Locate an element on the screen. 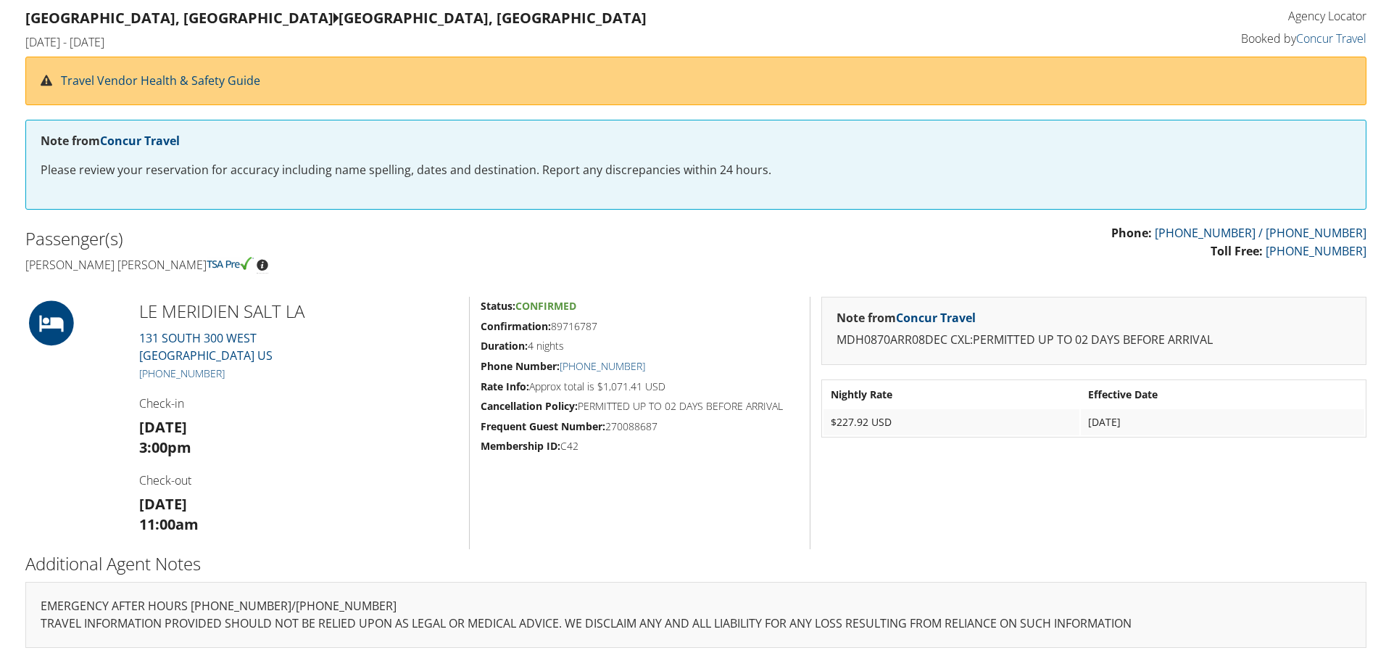 This screenshot has width=1386, height=661. th: Effective Date is located at coordinates (1222, 393).